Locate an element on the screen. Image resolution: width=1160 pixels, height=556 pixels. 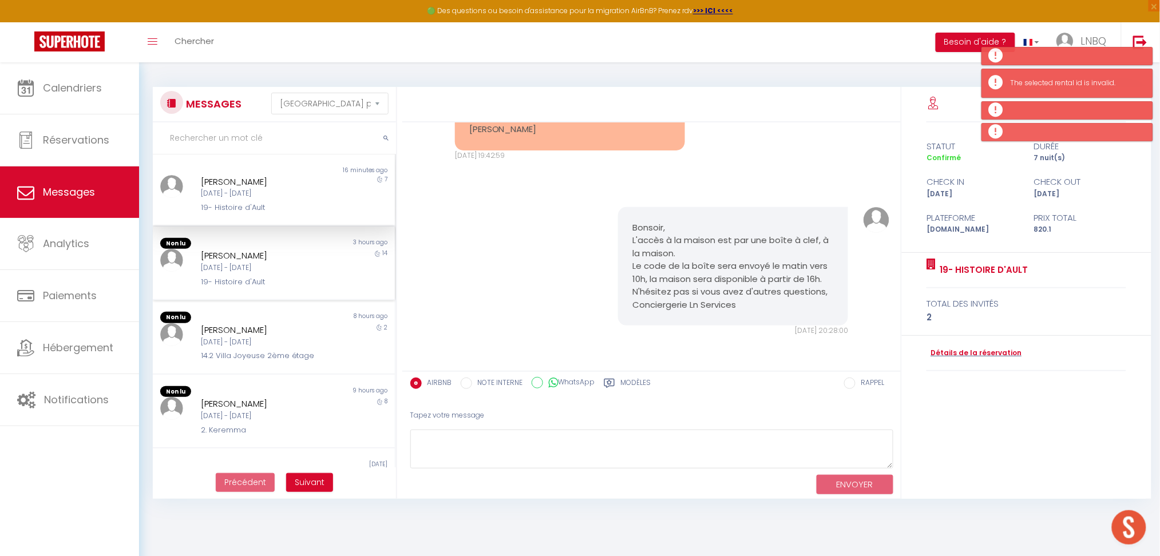
div: The selected rental id is invalid. is located at coordinates (1076, 83).